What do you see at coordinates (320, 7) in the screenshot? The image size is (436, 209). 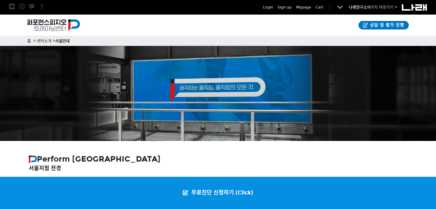 I see `a: Cart` at bounding box center [320, 7].